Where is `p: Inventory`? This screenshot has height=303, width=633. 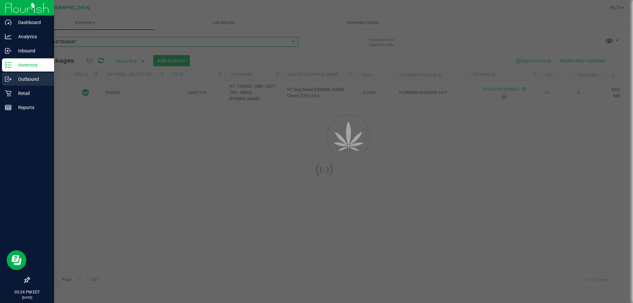
p: Inventory is located at coordinates (31, 65).